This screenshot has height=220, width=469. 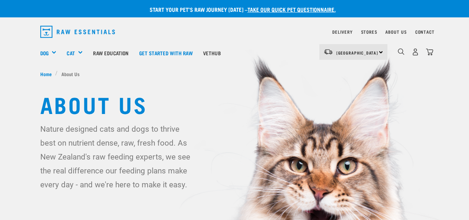 I want to click on a: Raw Education, so click(x=111, y=53).